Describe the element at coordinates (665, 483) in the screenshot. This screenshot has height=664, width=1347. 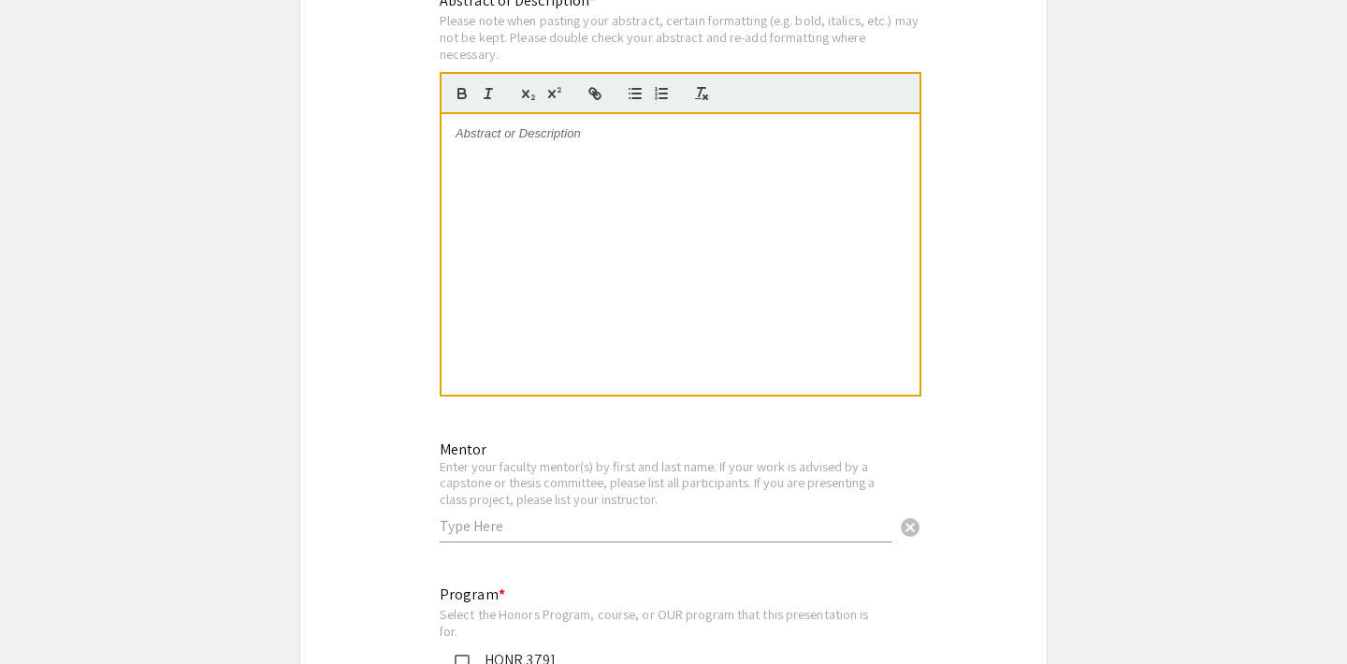
I see `div: Enter your faculty mentor(s) by first and last name. If your work is advised by a capstone or the...` at that location.